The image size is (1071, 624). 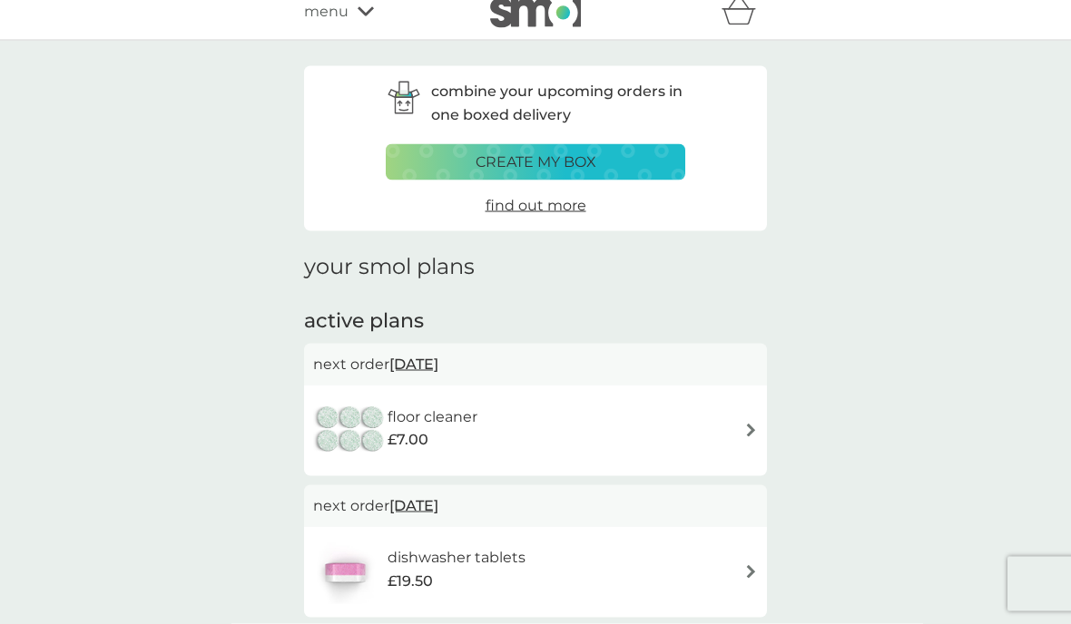 What do you see at coordinates (456, 558) in the screenshot?
I see `h6: dishwasher tablets` at bounding box center [456, 558].